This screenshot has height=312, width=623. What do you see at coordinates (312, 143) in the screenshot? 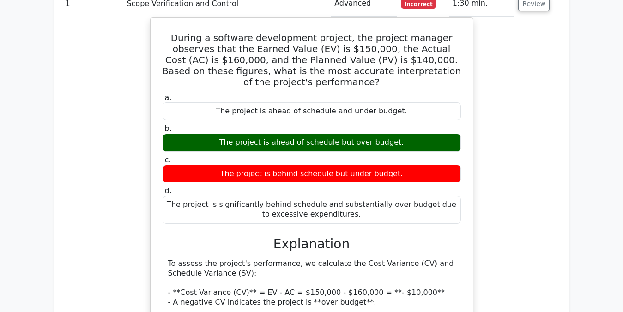
I see `div: The project is ahead of schedule but over budget.` at bounding box center [312, 143].